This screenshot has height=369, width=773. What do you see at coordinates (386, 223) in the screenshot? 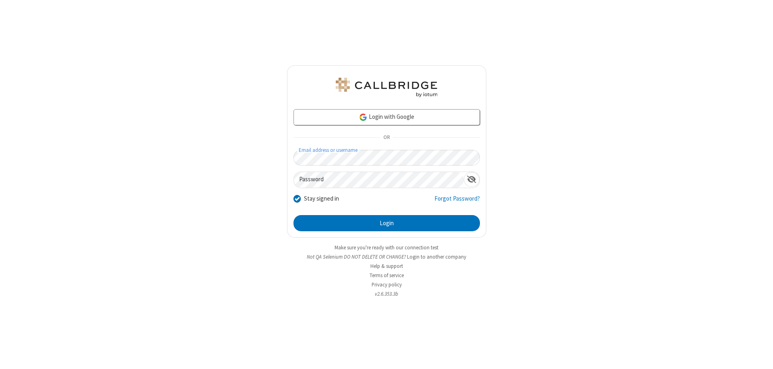
I see `button: Login` at bounding box center [386, 223].